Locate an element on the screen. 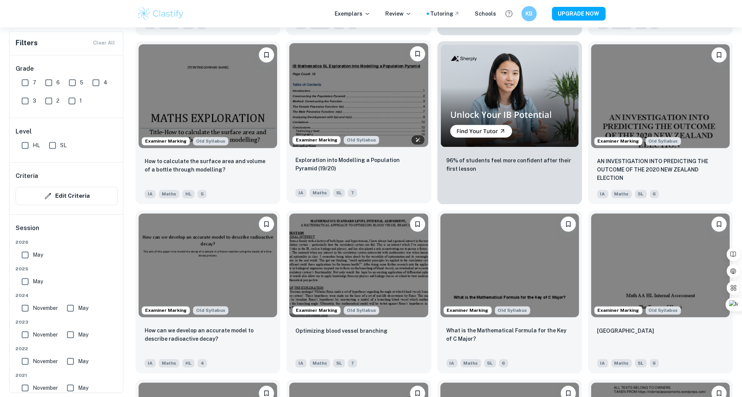 This screenshot has width=742, height=397. img: Maths IA example thumbnail: Tower of Hanoi is located at coordinates (660, 266).